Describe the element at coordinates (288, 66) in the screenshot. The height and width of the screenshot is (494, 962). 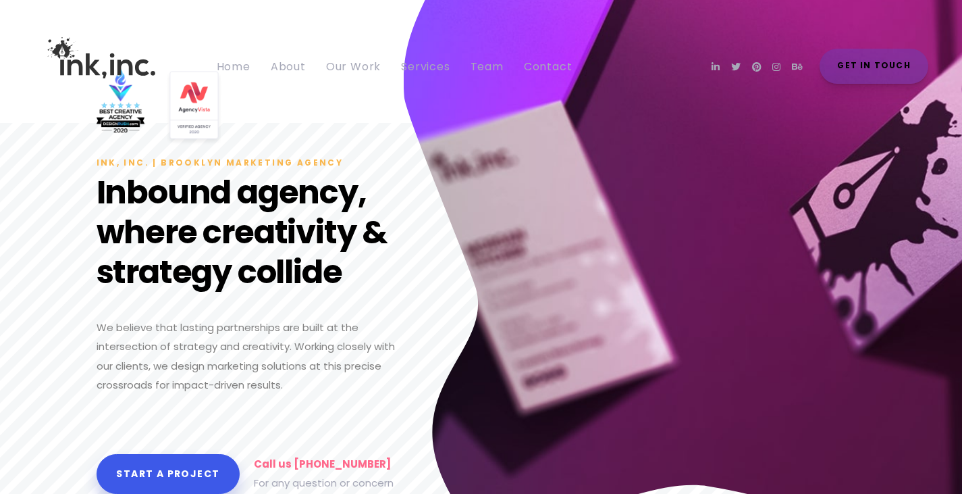
I see `span: About` at that location.